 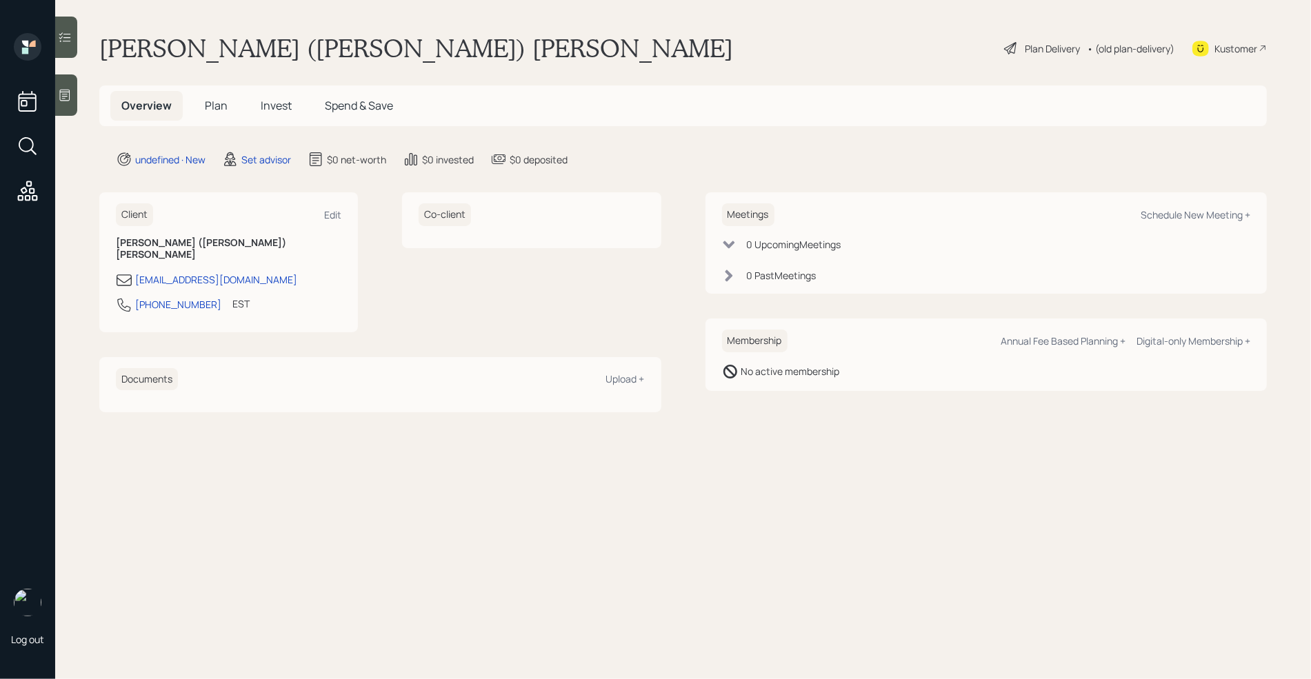 What do you see at coordinates (794, 244) in the screenshot?
I see `div: 0 Upcoming Meeting s` at bounding box center [794, 244].